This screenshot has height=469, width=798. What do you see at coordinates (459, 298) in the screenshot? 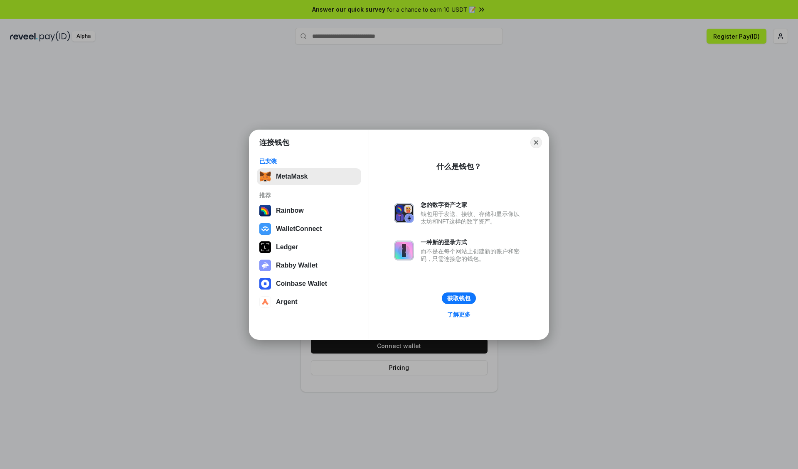
I see `div: 获取钱包` at bounding box center [459, 298].